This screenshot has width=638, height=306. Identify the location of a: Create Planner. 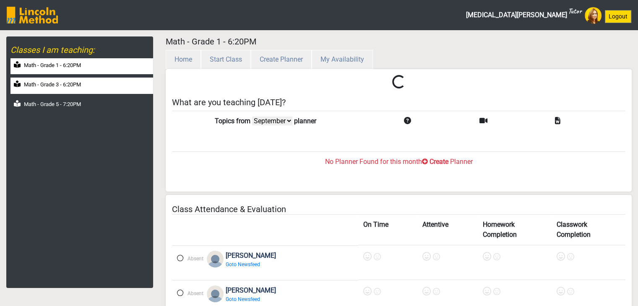
(281, 59).